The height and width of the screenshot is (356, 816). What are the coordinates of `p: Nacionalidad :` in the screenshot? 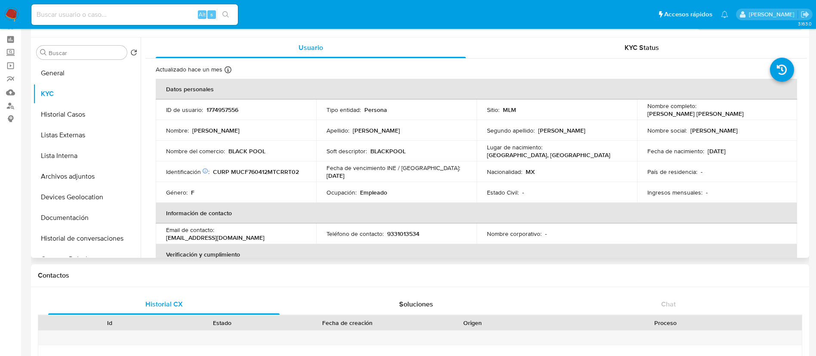 It's located at (504, 172).